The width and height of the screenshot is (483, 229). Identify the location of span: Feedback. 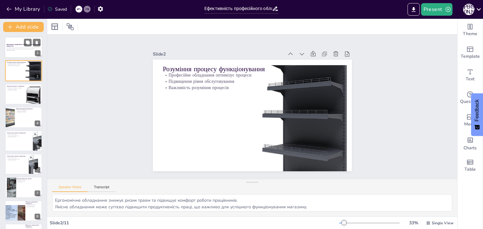
(477, 111).